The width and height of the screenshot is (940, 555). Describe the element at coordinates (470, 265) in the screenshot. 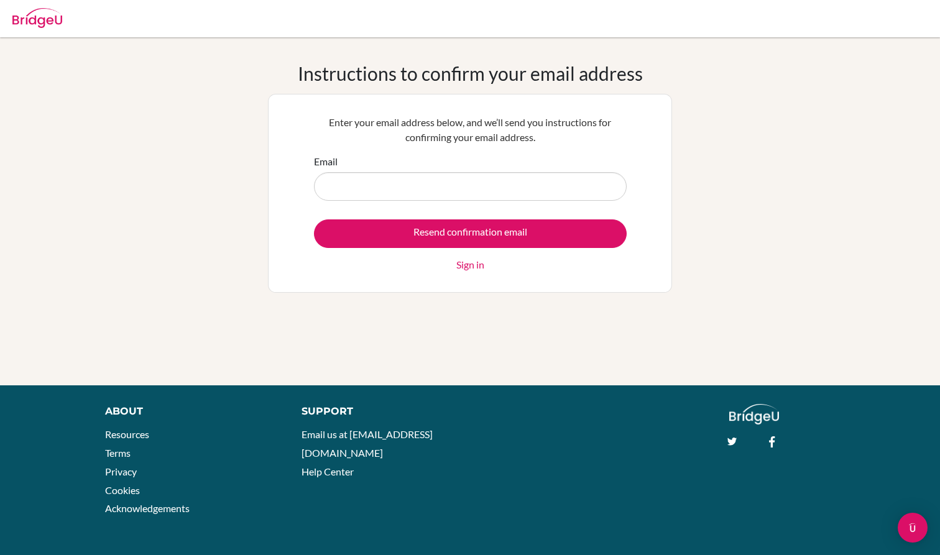

I see `a: Sign in` at that location.